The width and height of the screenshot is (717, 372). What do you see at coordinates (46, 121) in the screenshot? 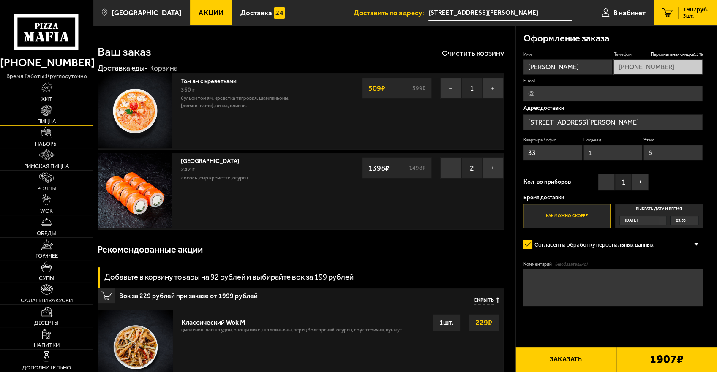
I see `span: Пицца` at bounding box center [46, 121].